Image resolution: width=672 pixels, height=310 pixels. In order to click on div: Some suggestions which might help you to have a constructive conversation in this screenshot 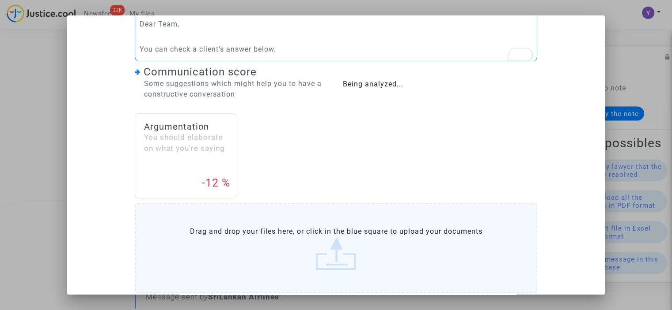, I will do `click(232, 89)`.